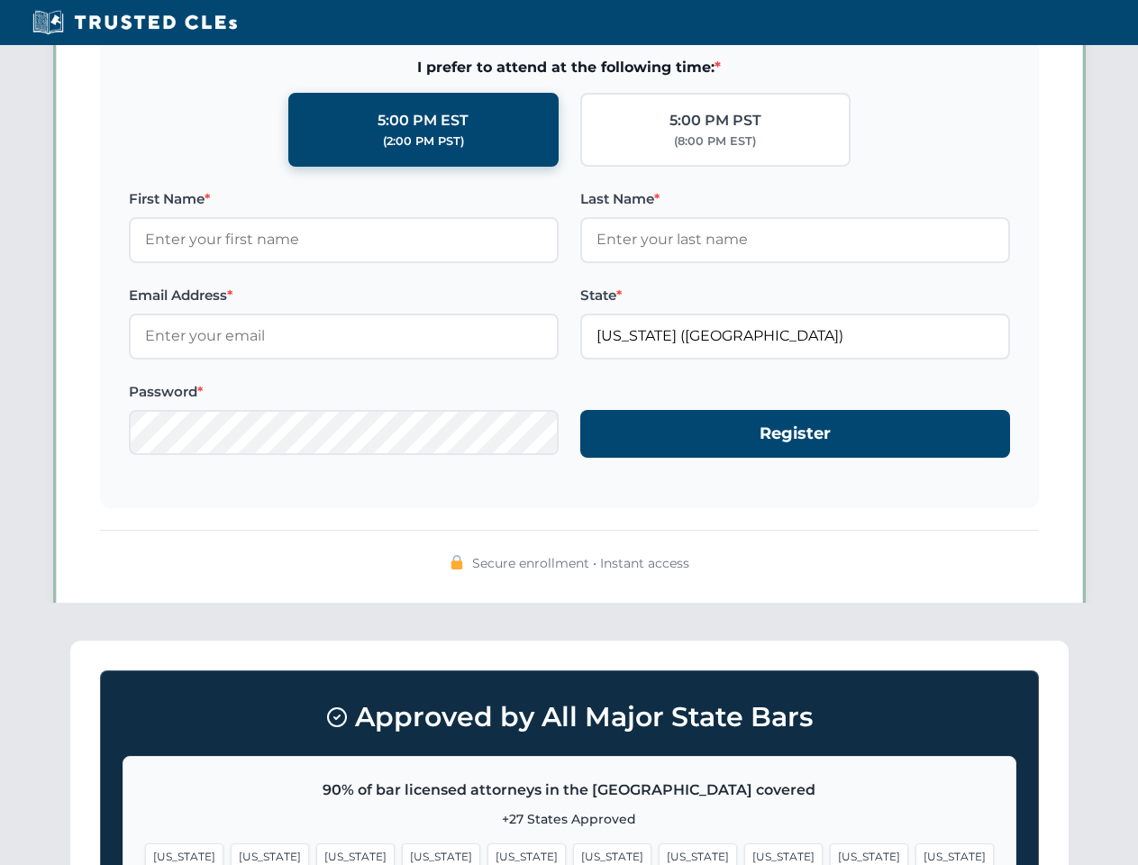 This screenshot has width=1138, height=865. I want to click on p: +27 States Approved, so click(570, 819).